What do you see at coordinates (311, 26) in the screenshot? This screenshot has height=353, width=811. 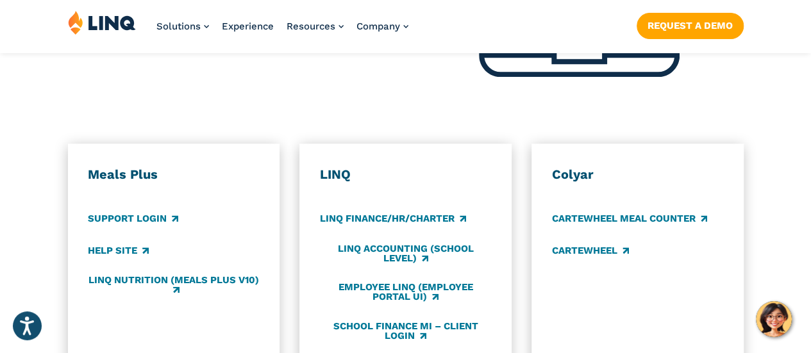 I see `span: Resources` at bounding box center [311, 26].